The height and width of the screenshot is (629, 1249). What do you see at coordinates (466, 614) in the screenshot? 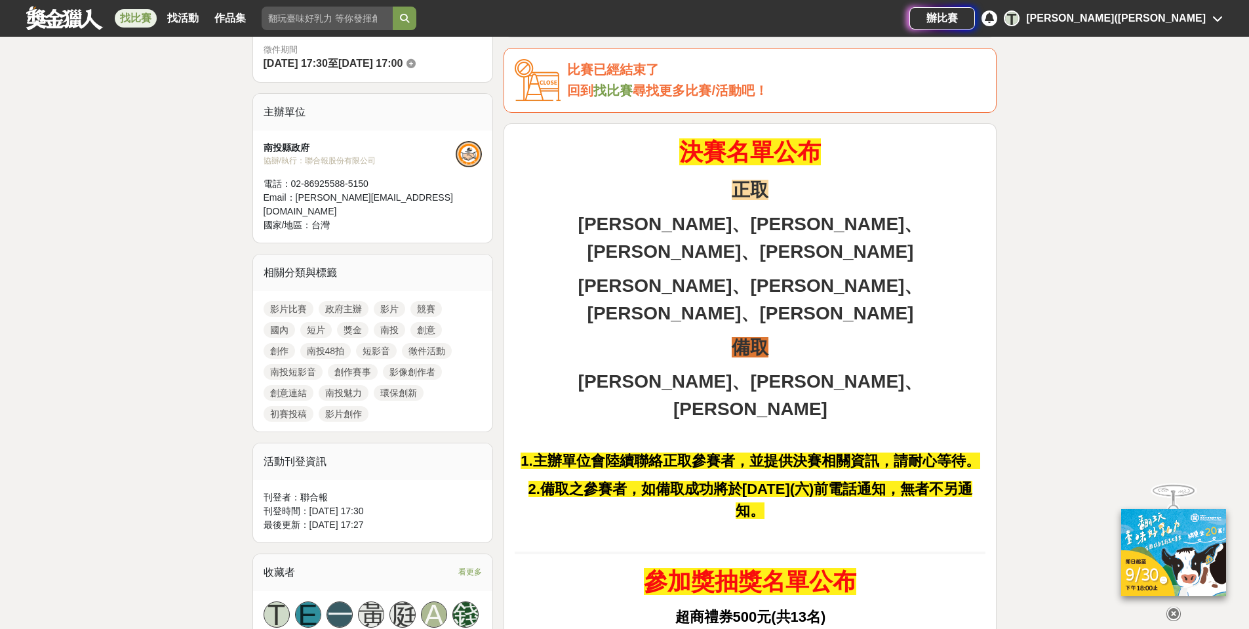
I see `div: 錢` at bounding box center [466, 614].